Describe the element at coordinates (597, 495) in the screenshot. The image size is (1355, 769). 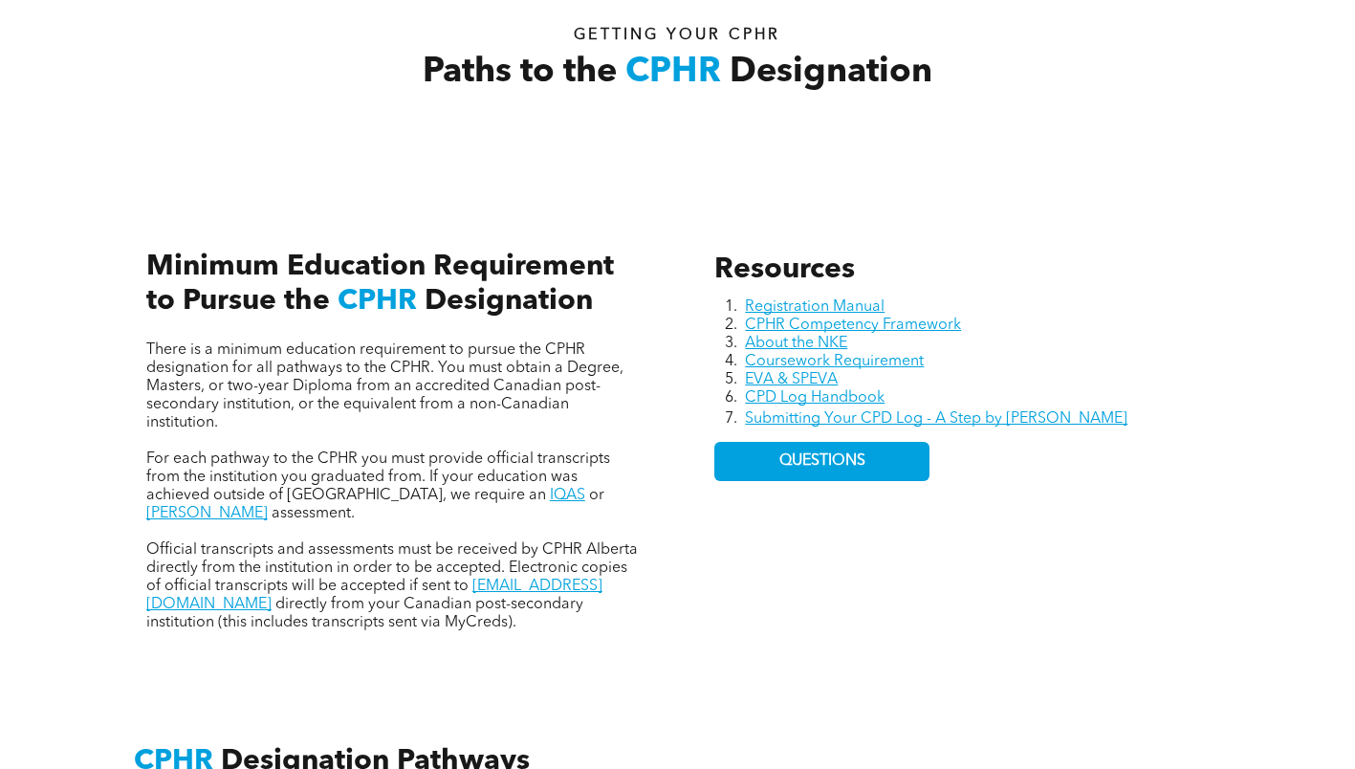
I see `span: or` at that location.